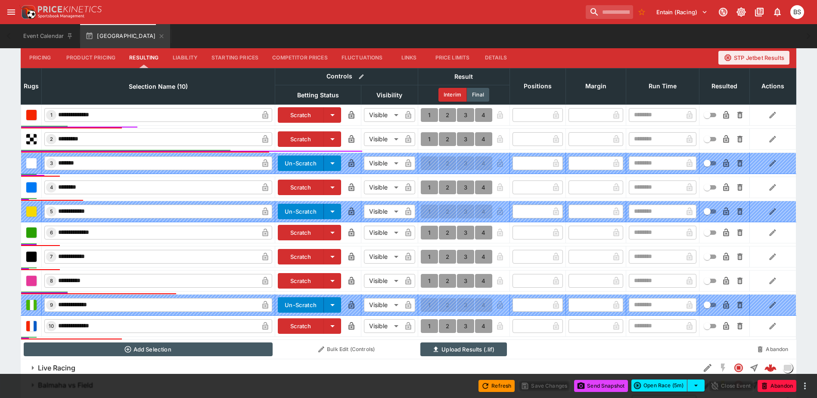 The image size is (817, 398). I want to click on button: Final, so click(478, 95).